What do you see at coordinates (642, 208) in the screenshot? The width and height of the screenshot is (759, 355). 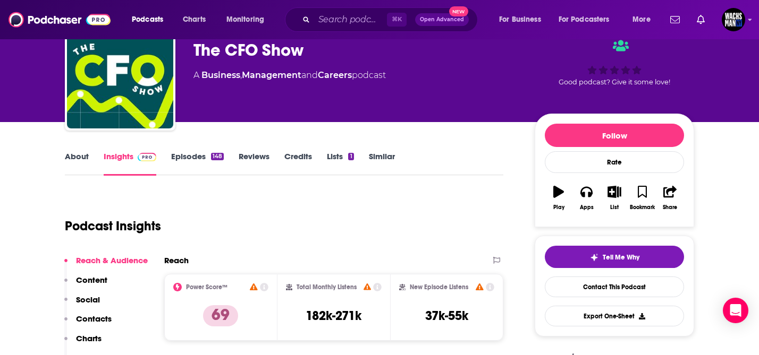 I see `div: Bookmark` at bounding box center [642, 208].